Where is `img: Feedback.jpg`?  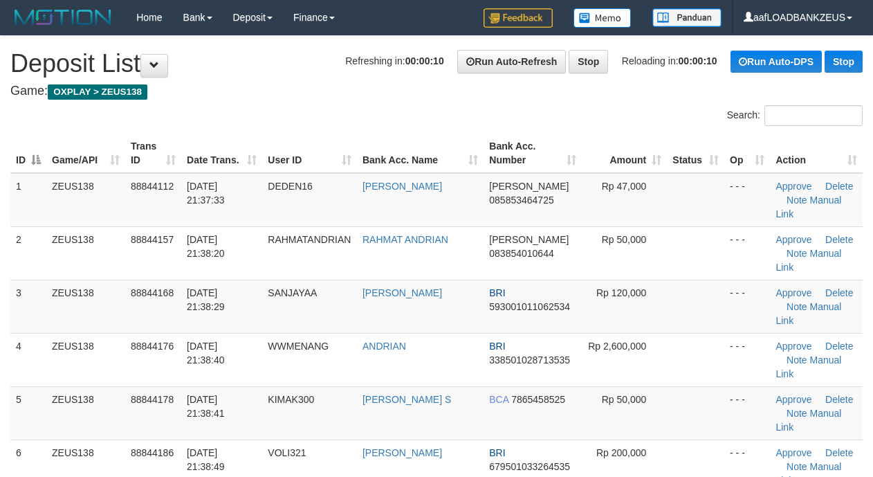 img: Feedback.jpg is located at coordinates (518, 18).